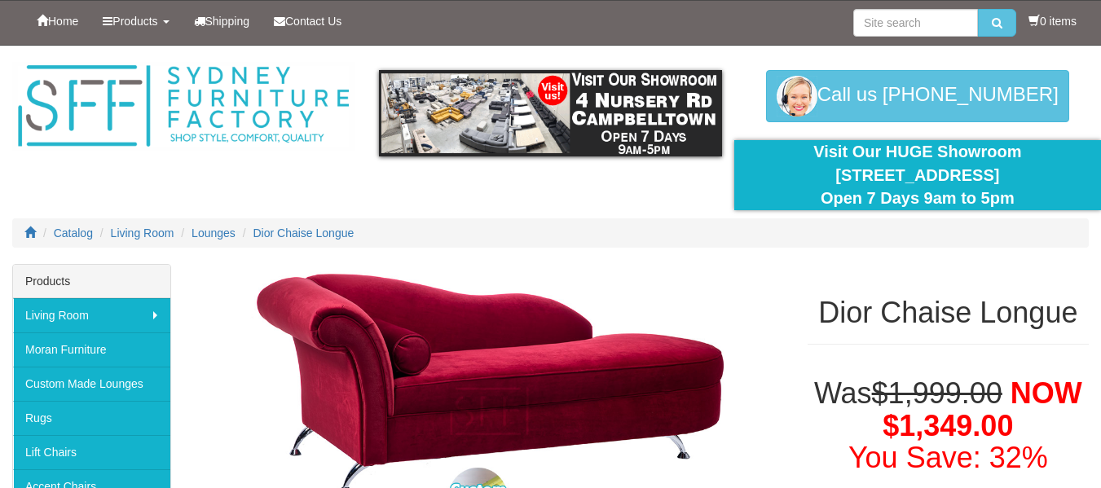 The height and width of the screenshot is (488, 1101). I want to click on a: Products, so click(135, 21).